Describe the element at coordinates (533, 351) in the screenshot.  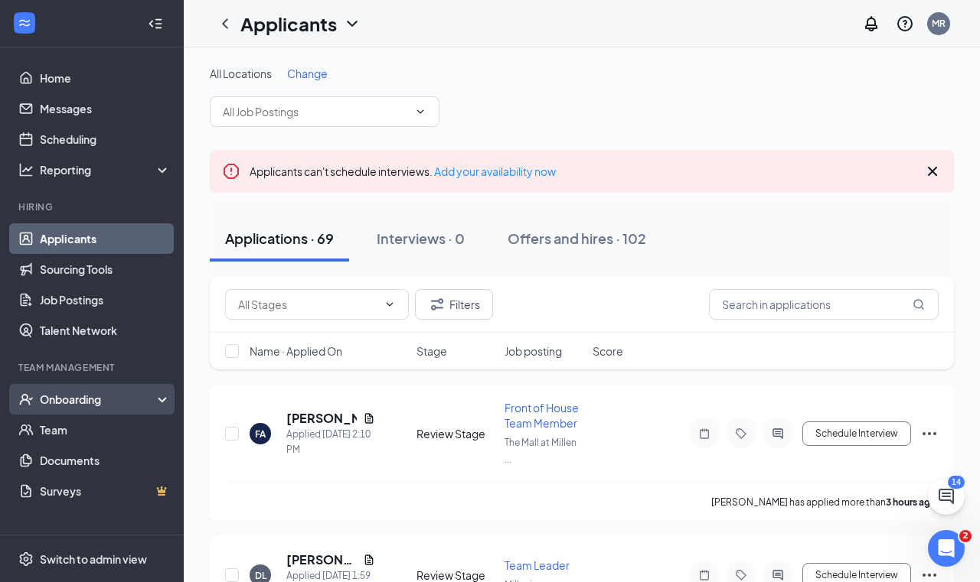
I see `span: Job posting` at that location.